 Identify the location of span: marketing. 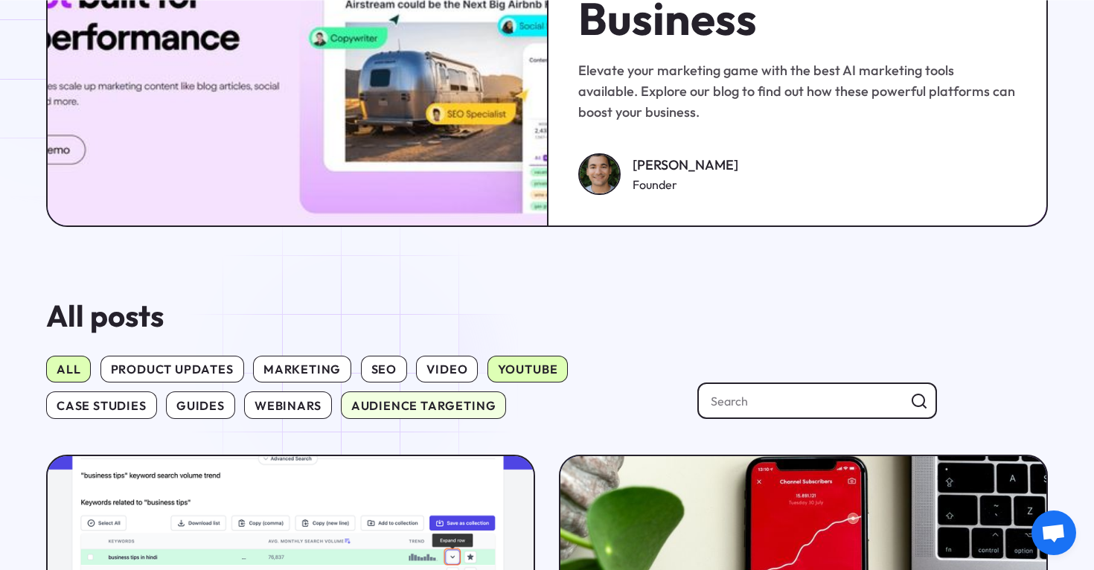
(302, 369).